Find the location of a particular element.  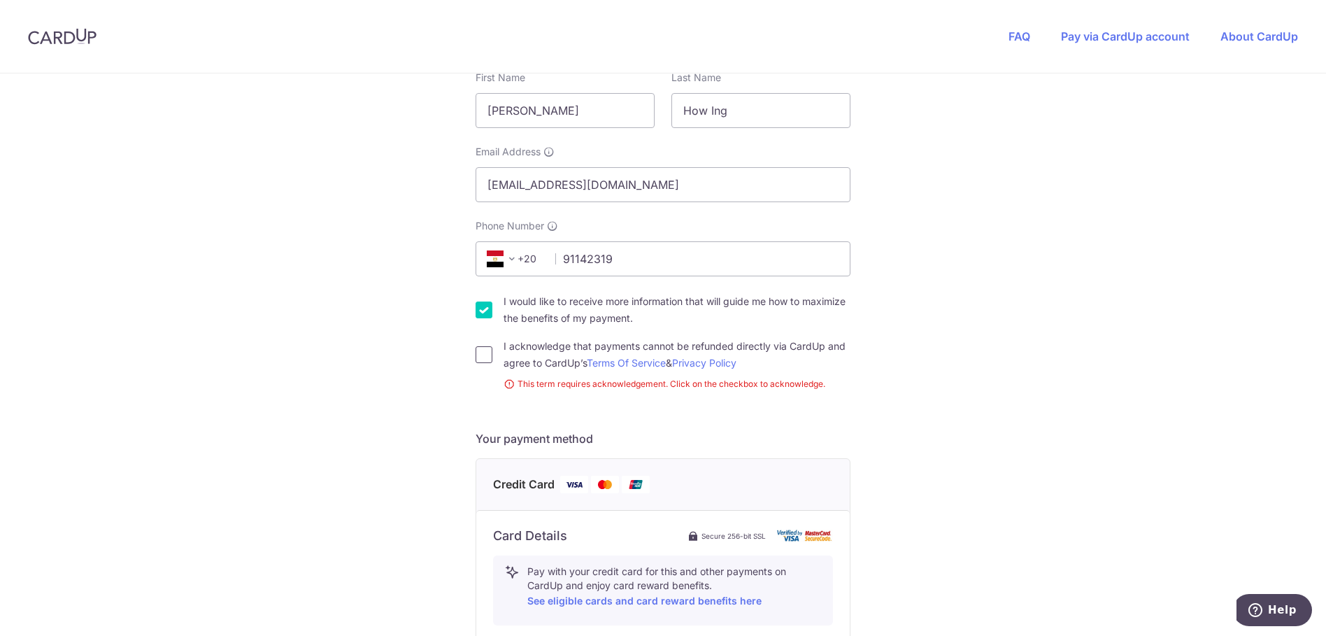

input: First name is located at coordinates (565, 111).